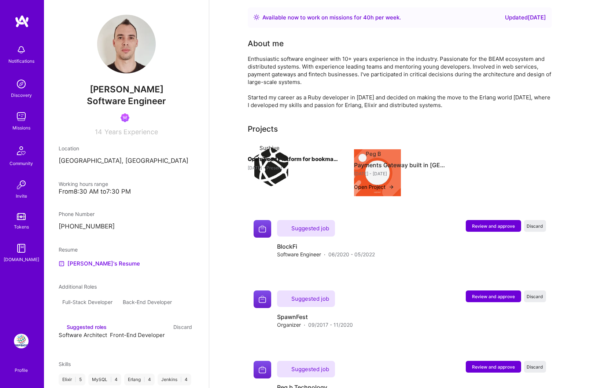 The width and height of the screenshot is (590, 388). I want to click on img: Invite, so click(21, 185).